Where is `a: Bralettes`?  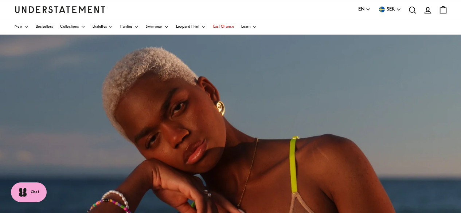 a: Bralettes is located at coordinates (103, 27).